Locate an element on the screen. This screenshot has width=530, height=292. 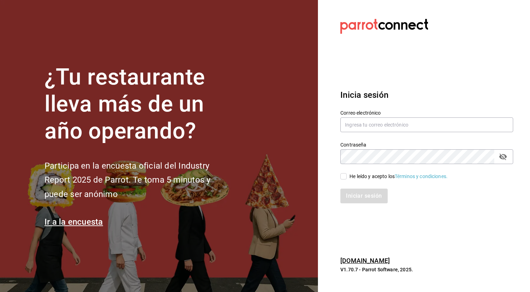
h1: ¿Tu restaurante lleva más de un año operando? is located at coordinates (139, 104).